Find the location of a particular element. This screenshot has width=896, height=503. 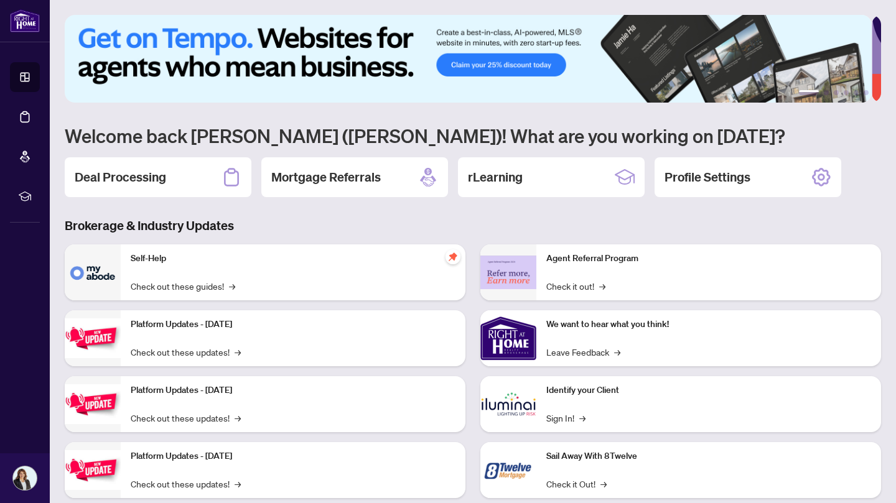

h2: Mortgage Referrals is located at coordinates (326, 177).